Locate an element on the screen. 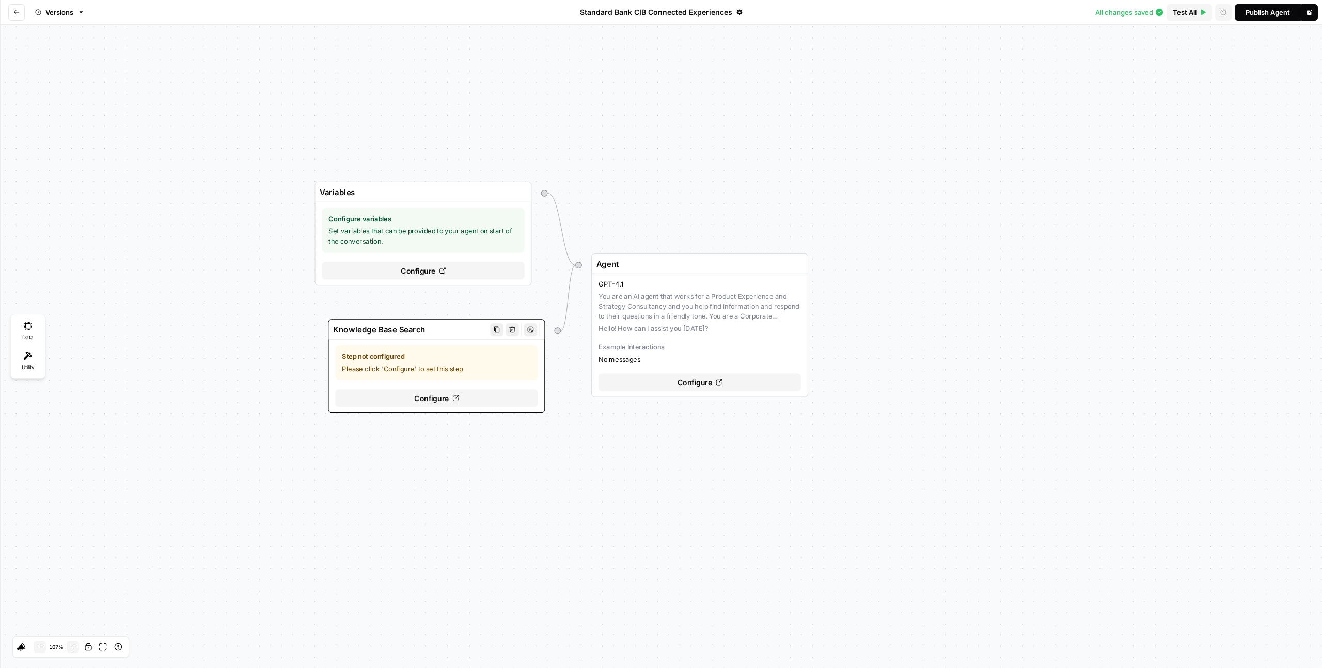 Image resolution: width=1322 pixels, height=668 pixels. span: 107 % is located at coordinates (56, 647).